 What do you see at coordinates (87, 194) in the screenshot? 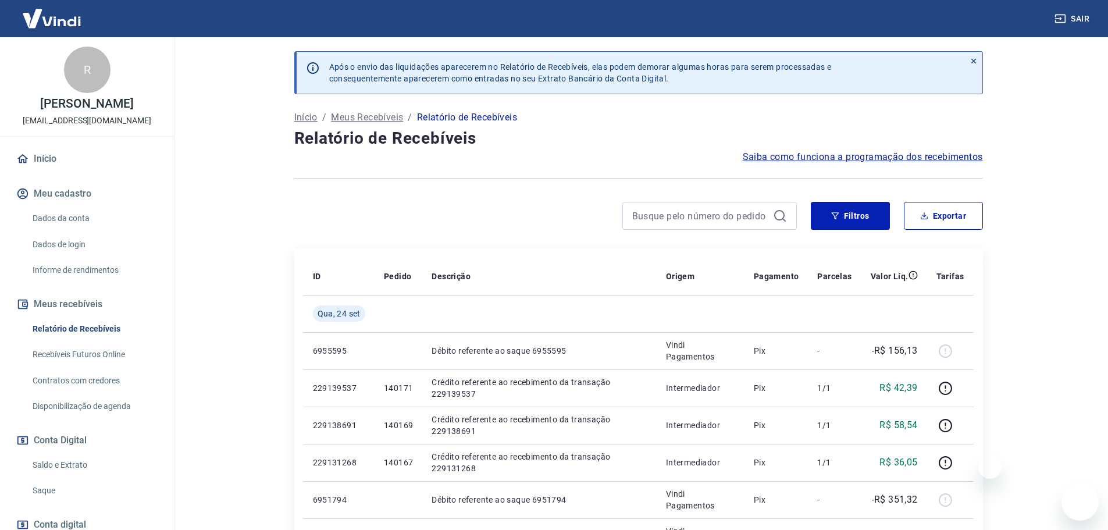
I see `button: Meu cadastro` at bounding box center [87, 194].